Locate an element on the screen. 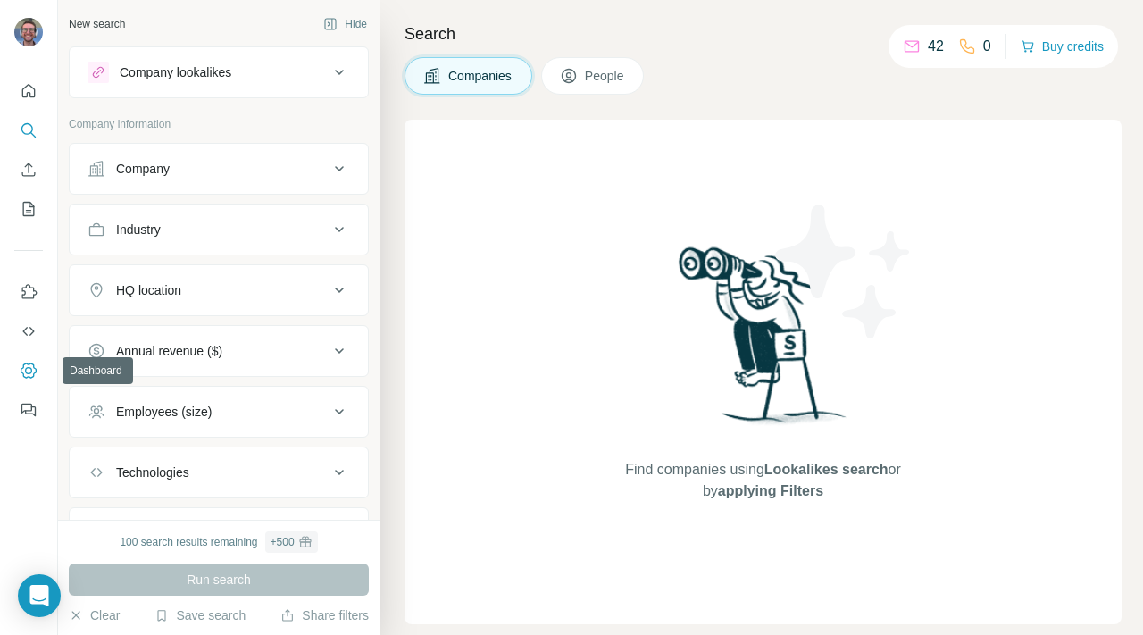 The image size is (1143, 635). div: Industry is located at coordinates (138, 229).